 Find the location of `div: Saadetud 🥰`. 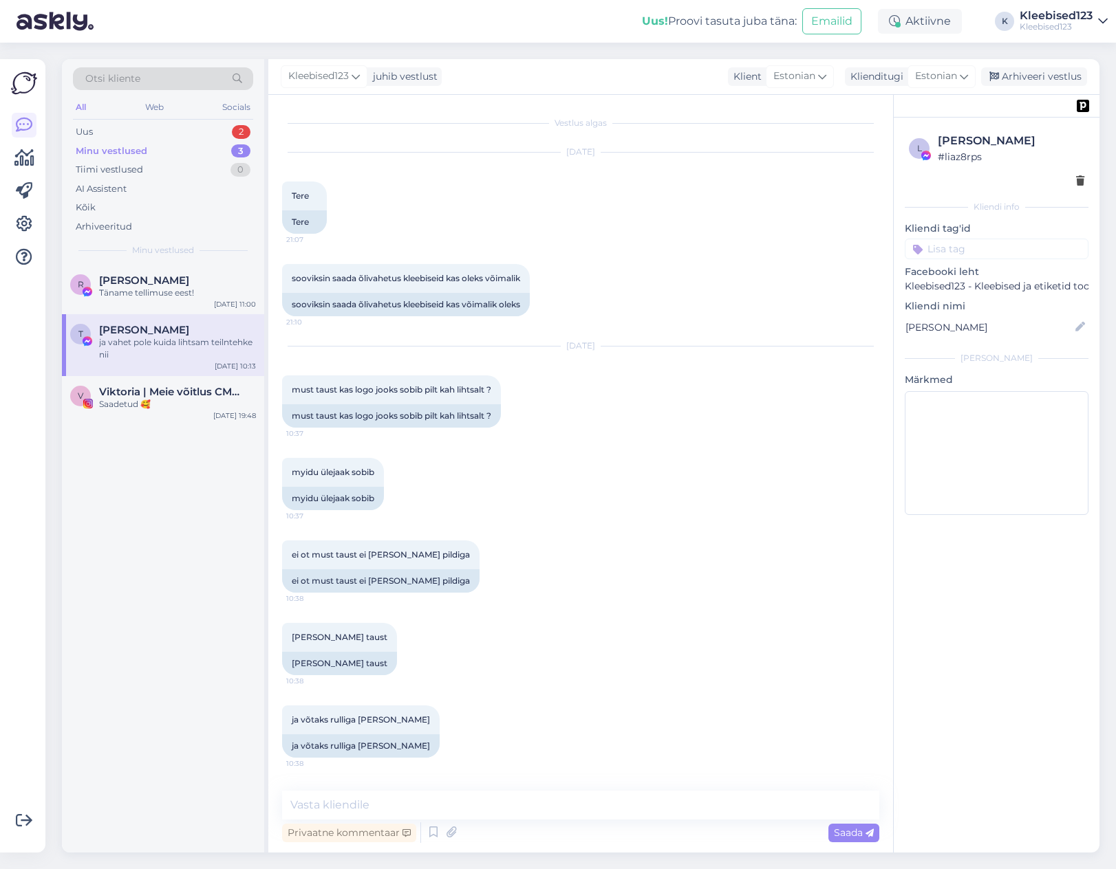

div: Saadetud 🥰 is located at coordinates (177, 404).